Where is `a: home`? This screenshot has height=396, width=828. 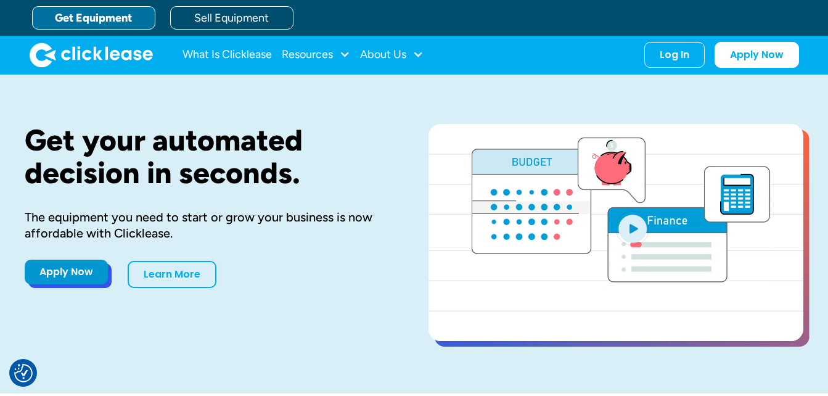 a: home is located at coordinates (91, 55).